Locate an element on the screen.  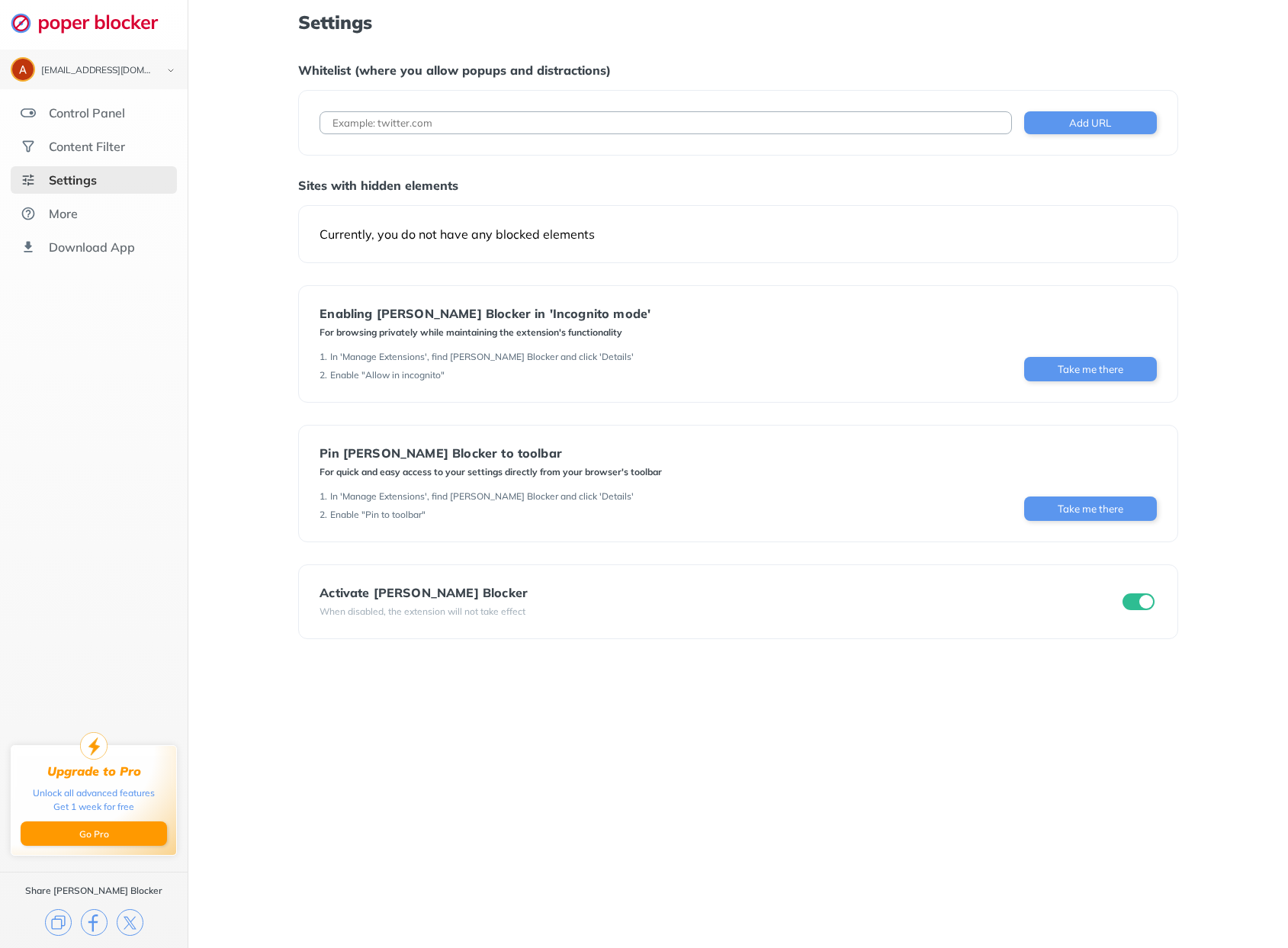
div: Sites with hidden elements is located at coordinates (738, 186).